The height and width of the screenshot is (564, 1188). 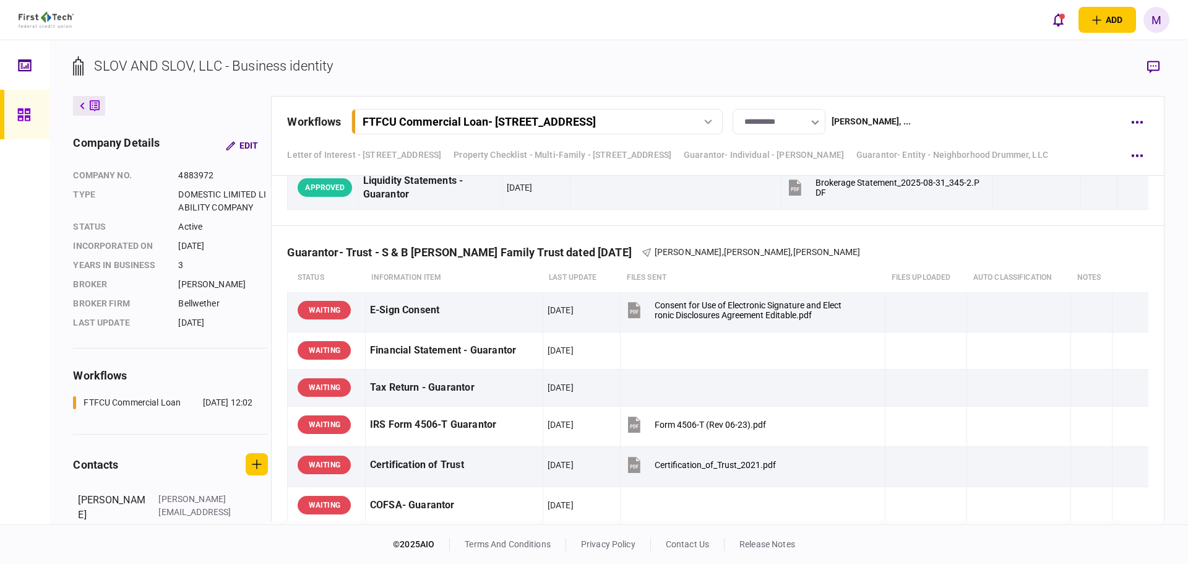 I want to click on button: Certification_of_Trust_2021.pdf, so click(x=700, y=465).